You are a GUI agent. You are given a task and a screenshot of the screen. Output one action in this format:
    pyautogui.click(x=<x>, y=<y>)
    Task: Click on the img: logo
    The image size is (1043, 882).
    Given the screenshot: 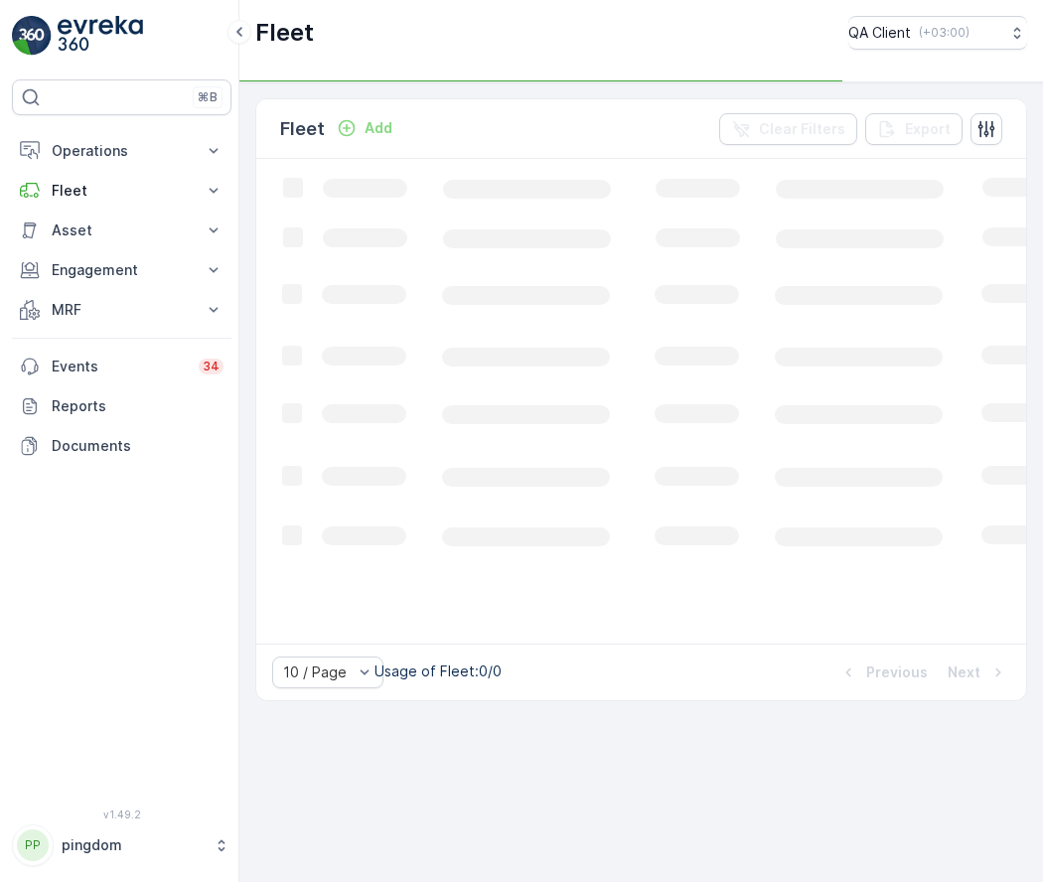 What is the action you would take?
    pyautogui.click(x=32, y=36)
    